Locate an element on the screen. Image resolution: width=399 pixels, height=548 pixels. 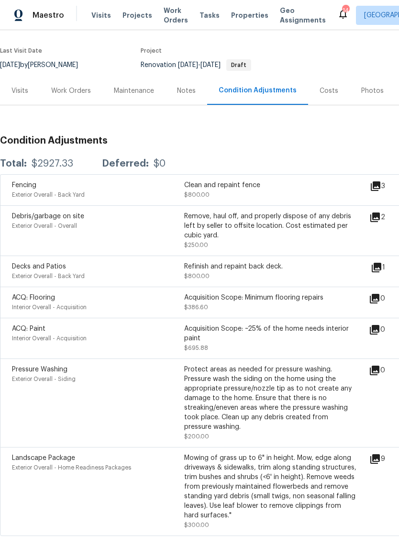
span: ACQ: Paint is located at coordinates (29, 329).